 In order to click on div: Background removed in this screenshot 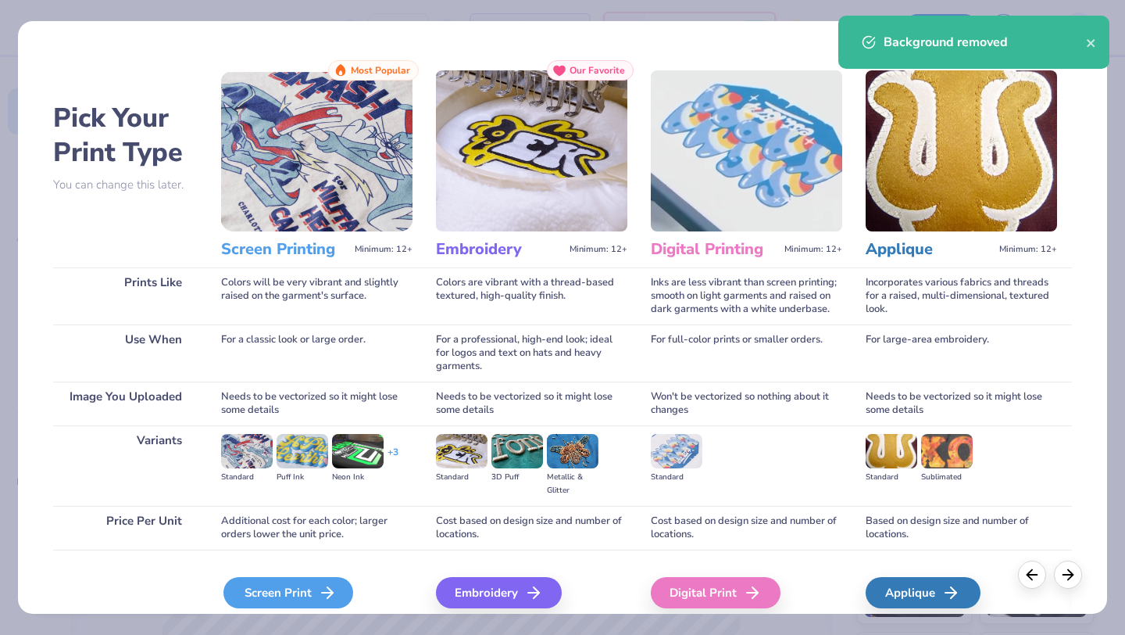, I will do `click(985, 42)`.